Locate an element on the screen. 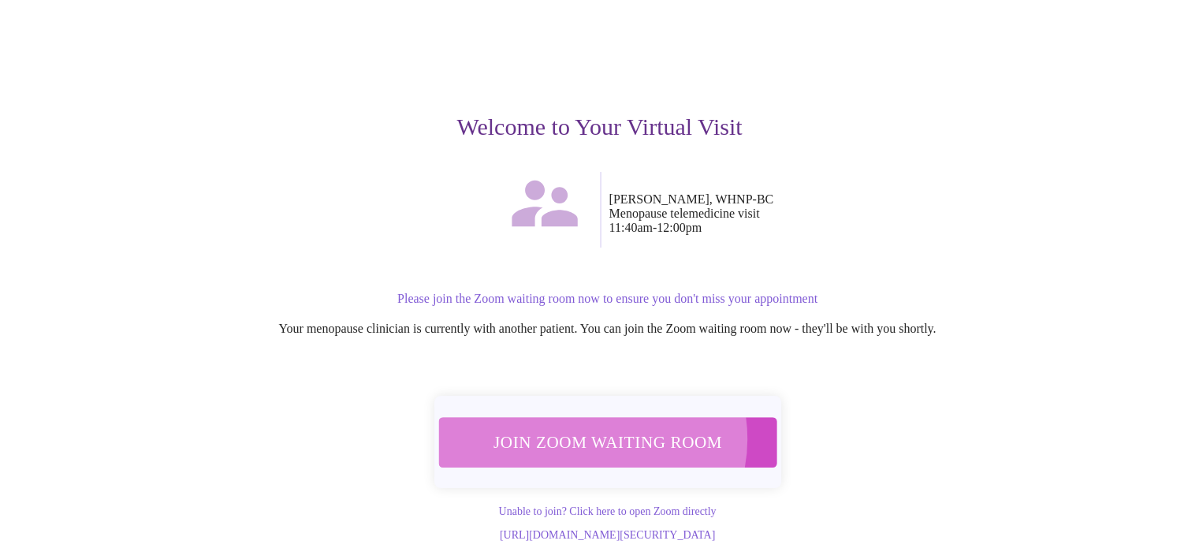  span: Join Zoom Waiting Room is located at coordinates (607, 442).